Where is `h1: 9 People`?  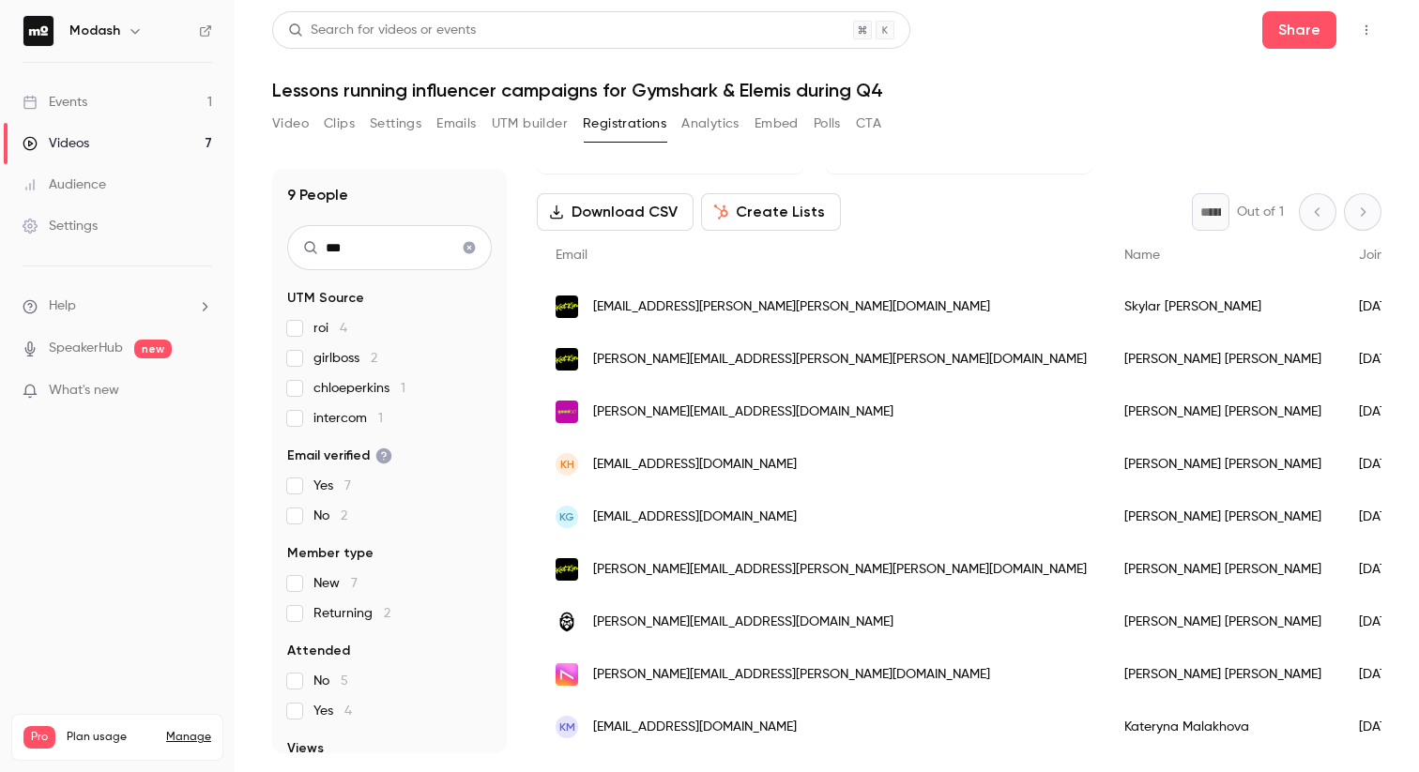 h1: 9 People is located at coordinates (317, 195).